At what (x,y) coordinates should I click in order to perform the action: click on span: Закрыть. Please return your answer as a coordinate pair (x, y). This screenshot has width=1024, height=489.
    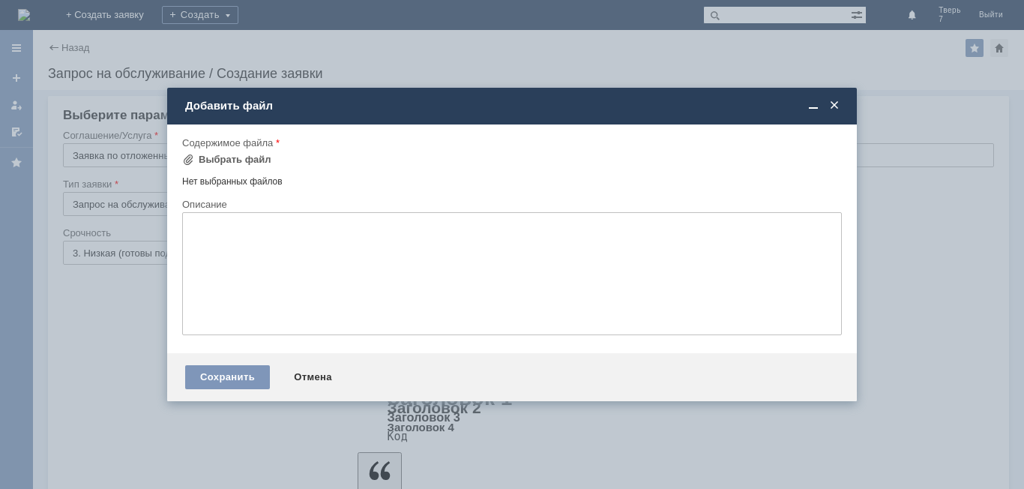
    Looking at the image, I should click on (834, 106).